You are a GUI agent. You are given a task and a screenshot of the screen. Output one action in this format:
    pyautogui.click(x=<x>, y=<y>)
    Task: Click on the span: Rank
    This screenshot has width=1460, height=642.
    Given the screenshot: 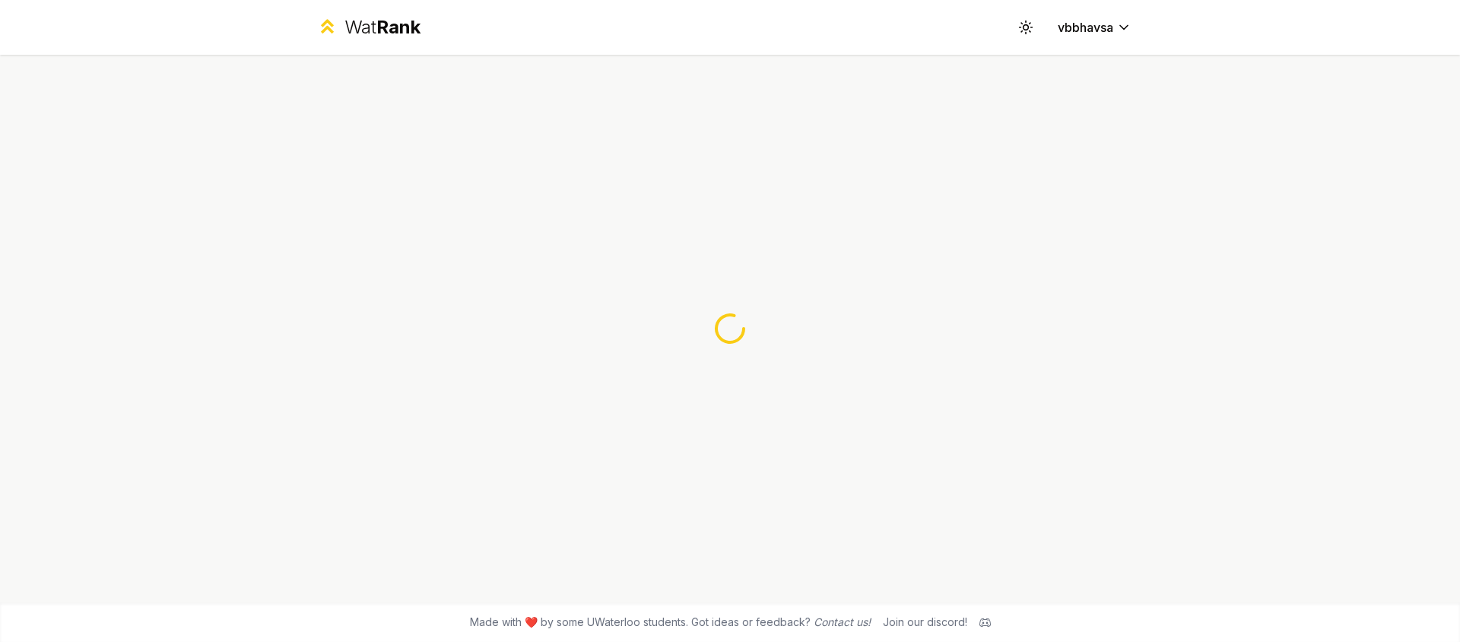 What is the action you would take?
    pyautogui.click(x=399, y=27)
    